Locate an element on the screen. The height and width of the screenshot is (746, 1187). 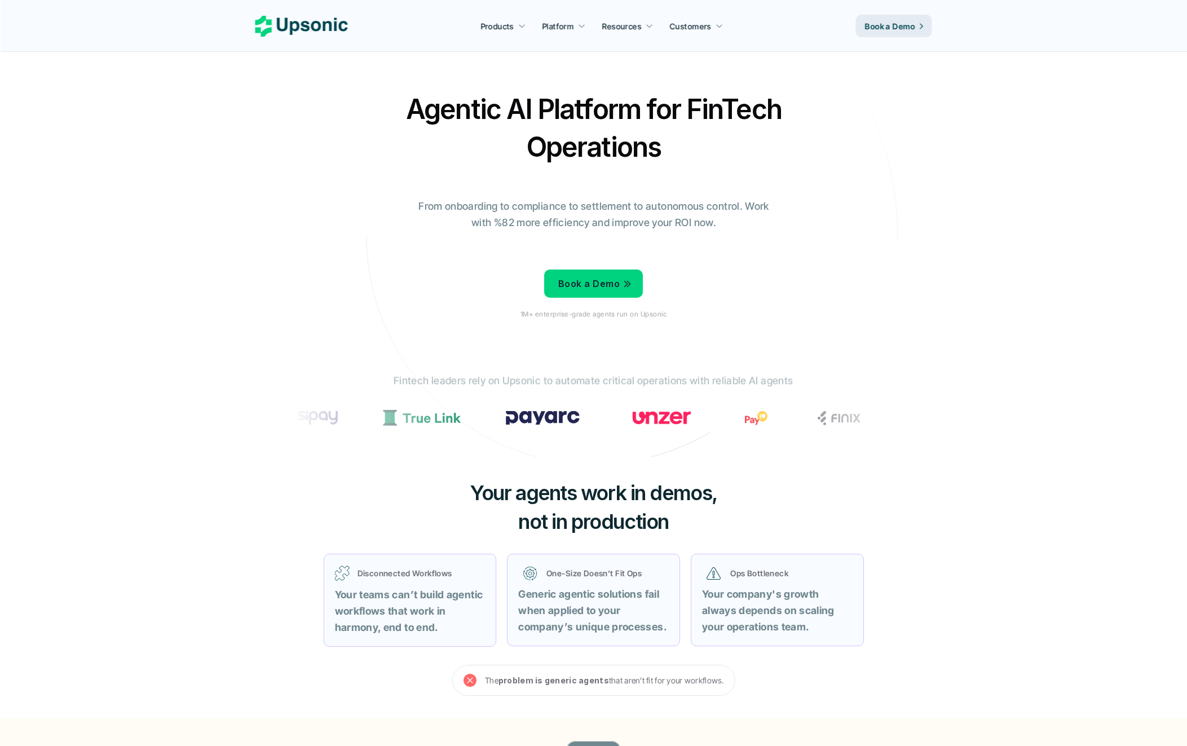
span: not in production is located at coordinates (593, 522).